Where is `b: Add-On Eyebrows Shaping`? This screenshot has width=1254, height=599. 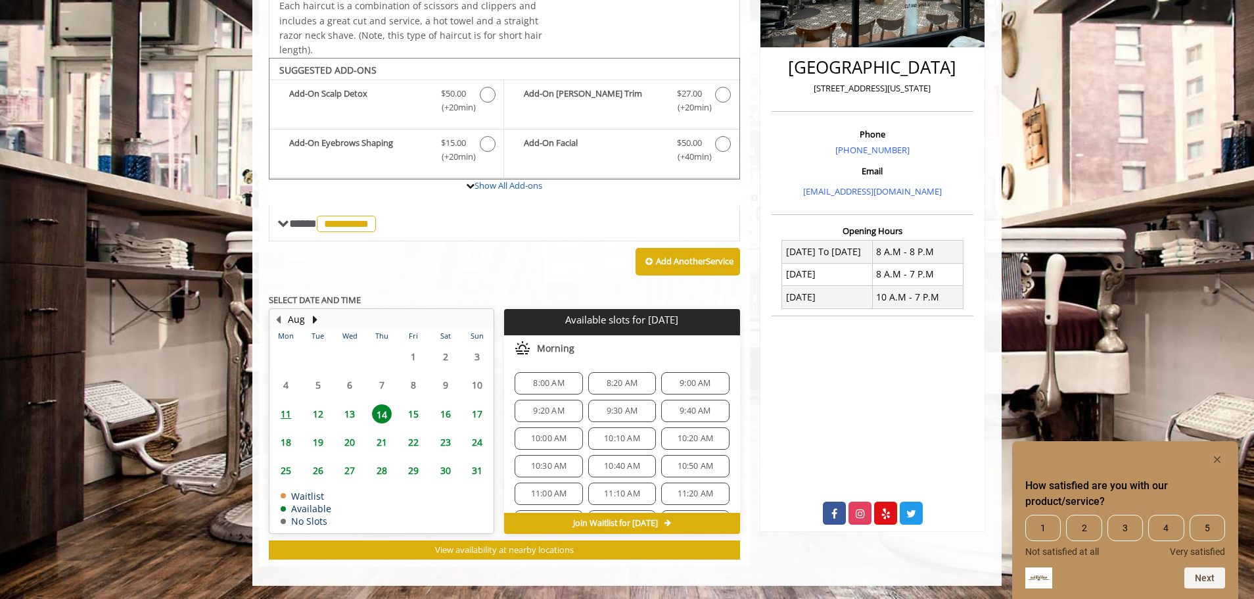
b: Add-On Eyebrows Shaping is located at coordinates (358, 150).